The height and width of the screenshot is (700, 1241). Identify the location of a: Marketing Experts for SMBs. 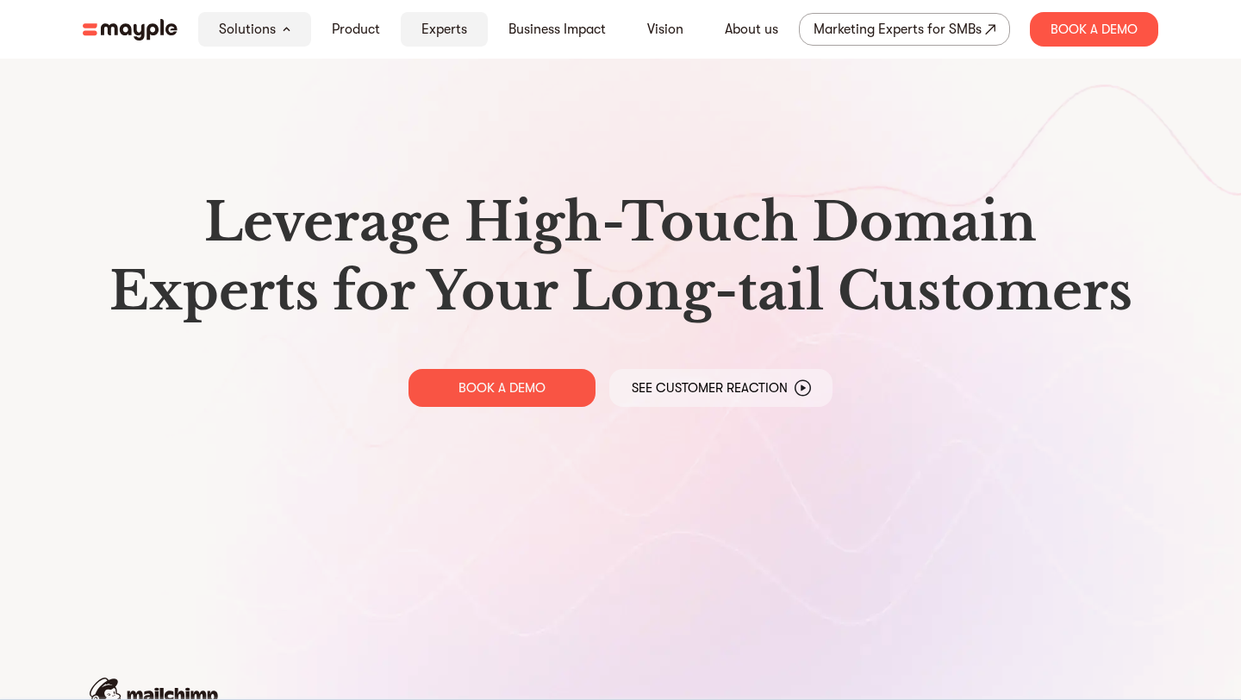
(904, 29).